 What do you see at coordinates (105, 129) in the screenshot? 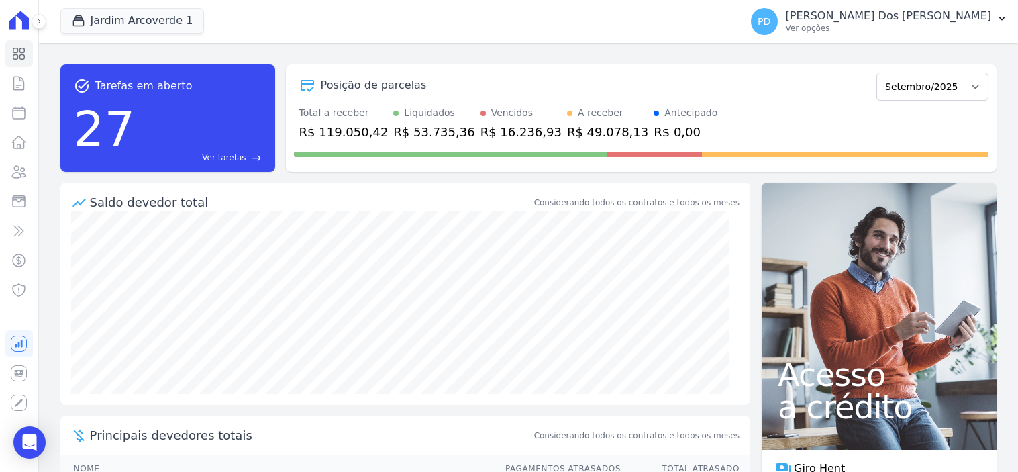
I see `div: 27` at bounding box center [105, 129].